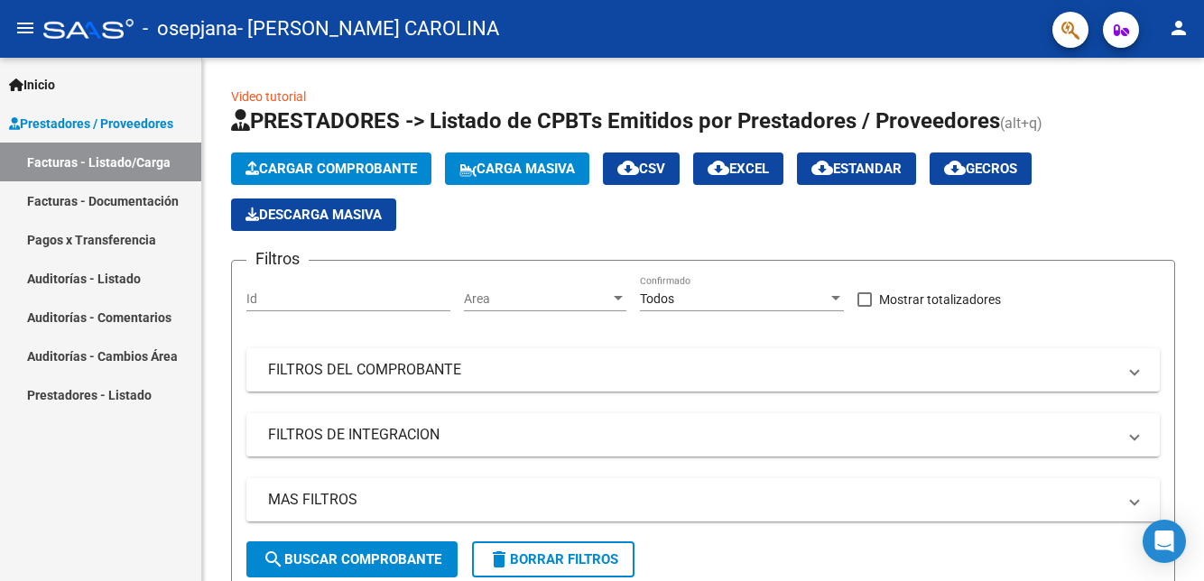  What do you see at coordinates (25, 28) in the screenshot?
I see `mat-icon: menu` at bounding box center [25, 28].